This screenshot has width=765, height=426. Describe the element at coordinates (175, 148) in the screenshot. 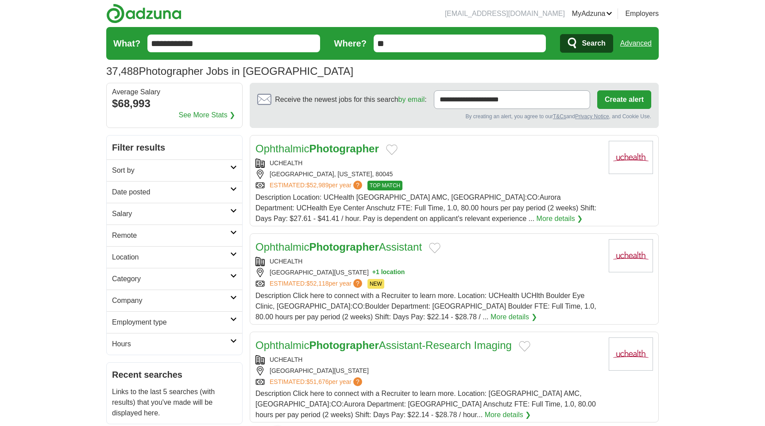

I see `h2: Filter results` at that location.